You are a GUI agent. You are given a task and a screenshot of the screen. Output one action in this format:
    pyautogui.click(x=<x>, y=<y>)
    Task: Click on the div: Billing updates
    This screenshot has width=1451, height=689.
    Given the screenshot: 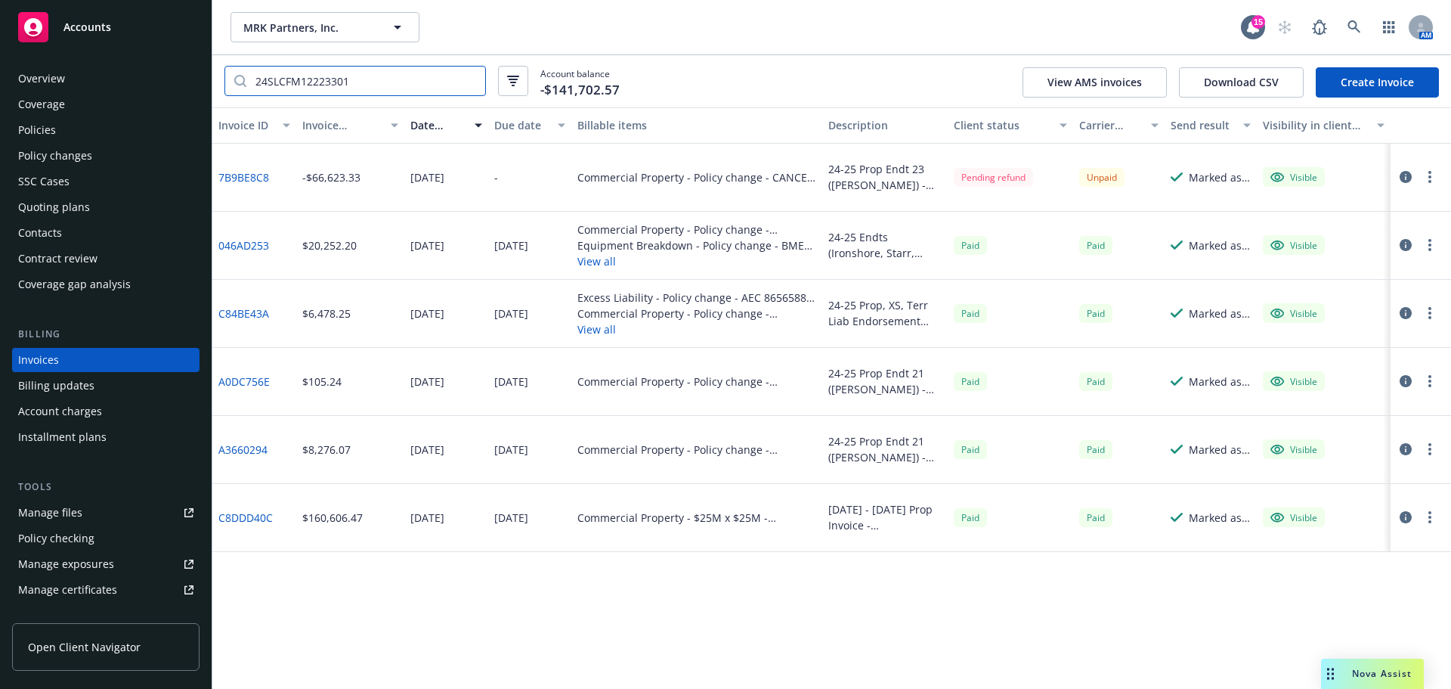 What is the action you would take?
    pyautogui.click(x=56, y=386)
    